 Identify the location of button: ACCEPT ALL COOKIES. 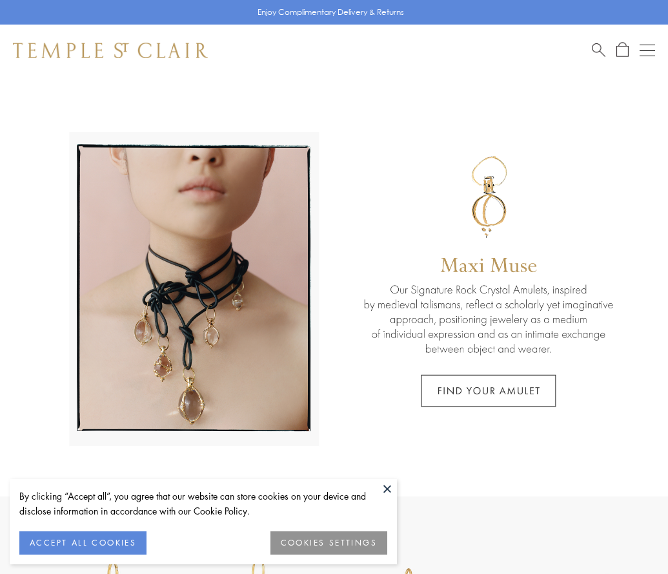
(83, 543).